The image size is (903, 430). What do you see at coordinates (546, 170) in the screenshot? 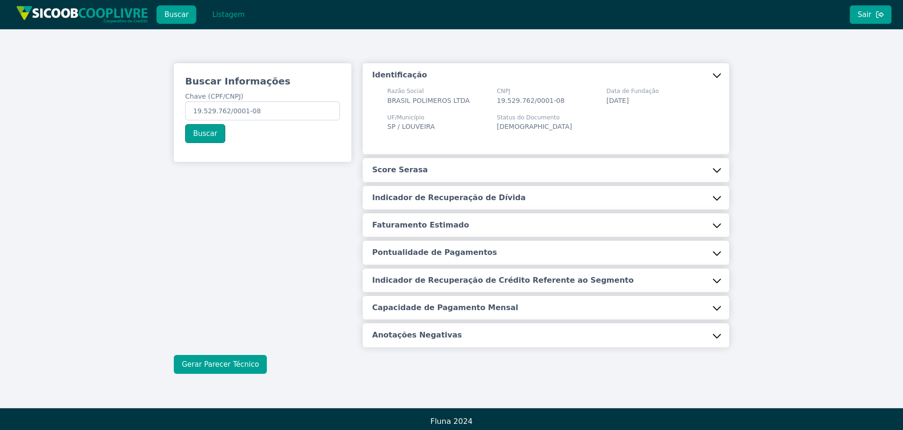
I see `button: Score Serasa` at bounding box center [546, 170].